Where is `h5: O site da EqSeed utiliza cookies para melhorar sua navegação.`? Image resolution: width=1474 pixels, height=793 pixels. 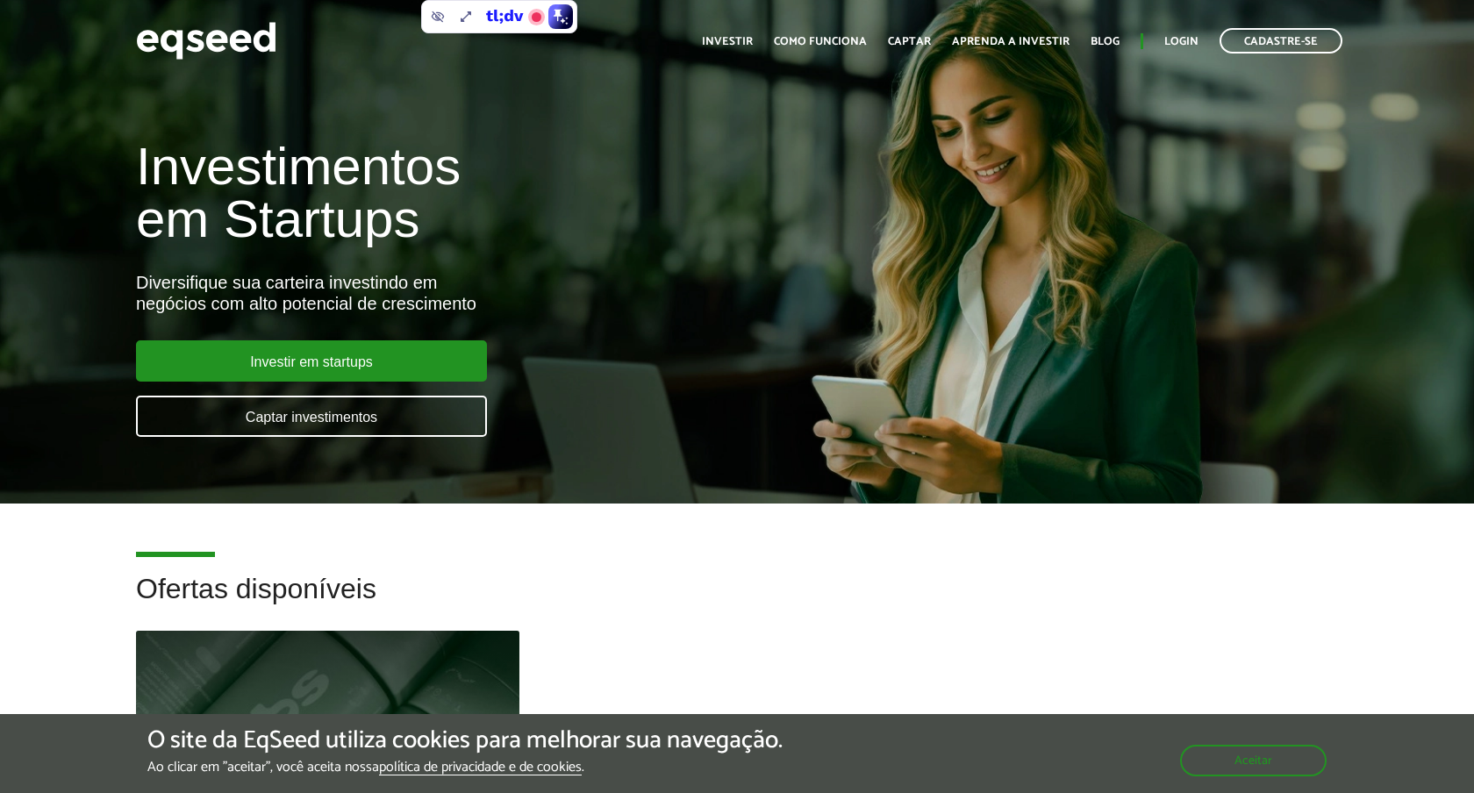 h5: O site da EqSeed utiliza cookies para melhorar sua navegação. is located at coordinates (465, 741).